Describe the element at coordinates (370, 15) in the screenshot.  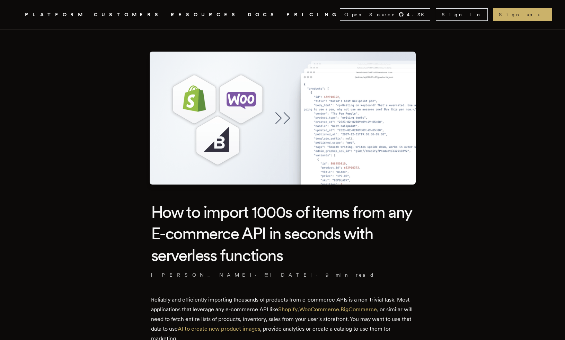
I see `span: Open Source` at that location.